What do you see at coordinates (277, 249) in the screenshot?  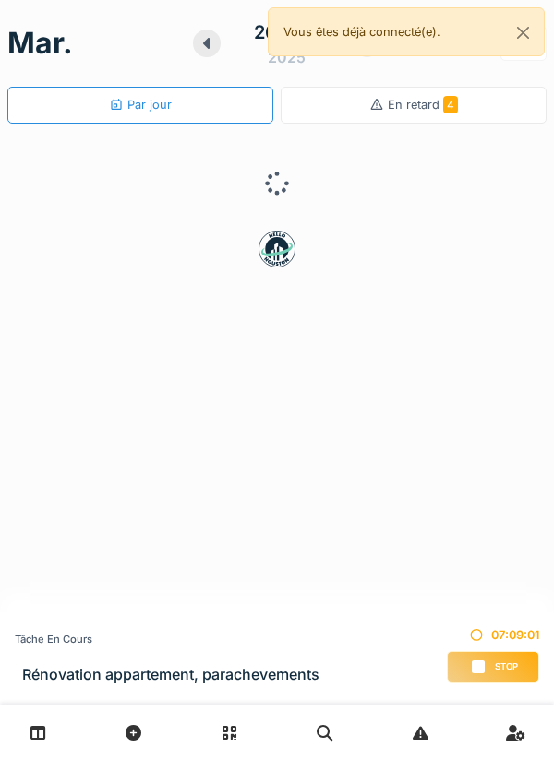 I see `img: badge-BVDL4wpA.svg` at bounding box center [277, 249].